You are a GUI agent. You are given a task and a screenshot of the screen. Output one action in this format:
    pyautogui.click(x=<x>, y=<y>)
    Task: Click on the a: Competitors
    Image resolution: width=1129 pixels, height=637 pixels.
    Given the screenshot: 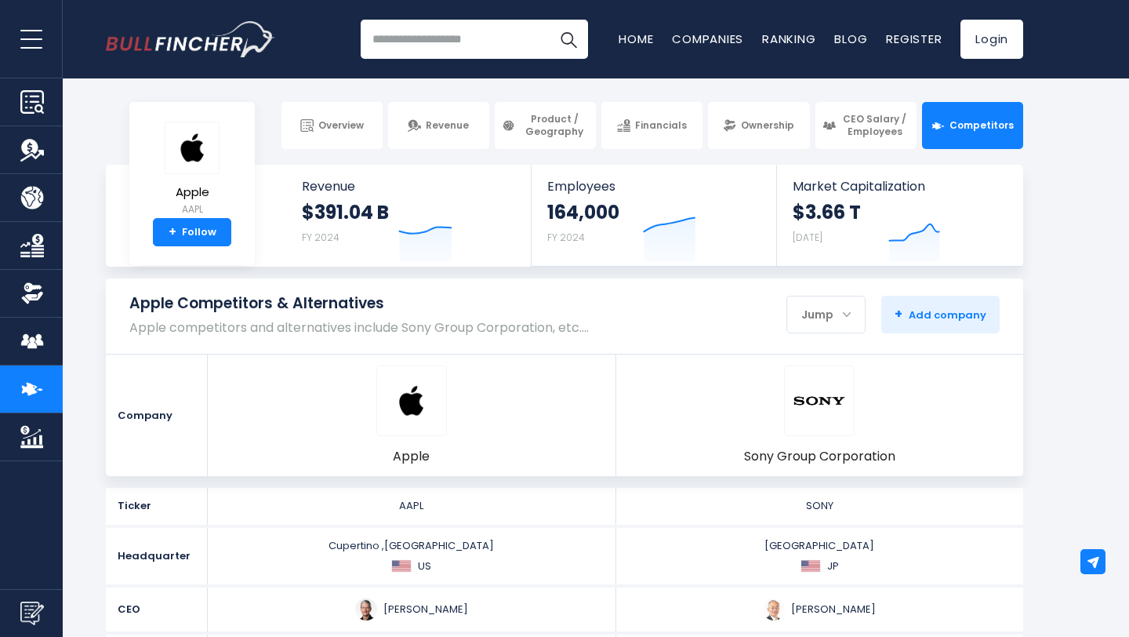 What is the action you would take?
    pyautogui.click(x=972, y=125)
    